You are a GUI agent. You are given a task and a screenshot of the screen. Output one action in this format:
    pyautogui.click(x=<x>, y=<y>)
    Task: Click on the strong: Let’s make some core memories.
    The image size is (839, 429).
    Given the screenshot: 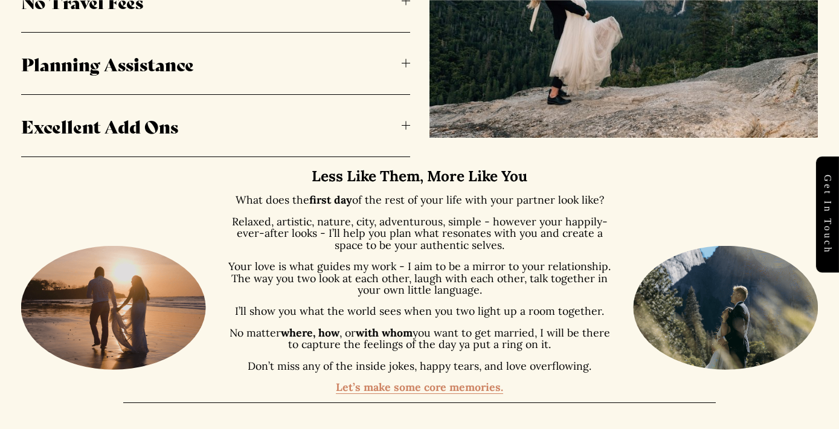 What is the action you would take?
    pyautogui.click(x=419, y=387)
    